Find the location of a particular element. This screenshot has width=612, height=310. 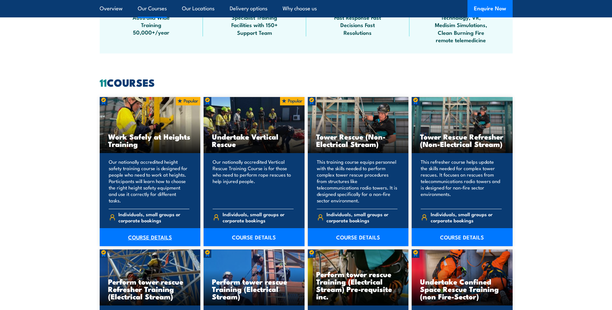

h3: Tower Rescue Refresher (Non-Electrical Stream) is located at coordinates (462, 140).